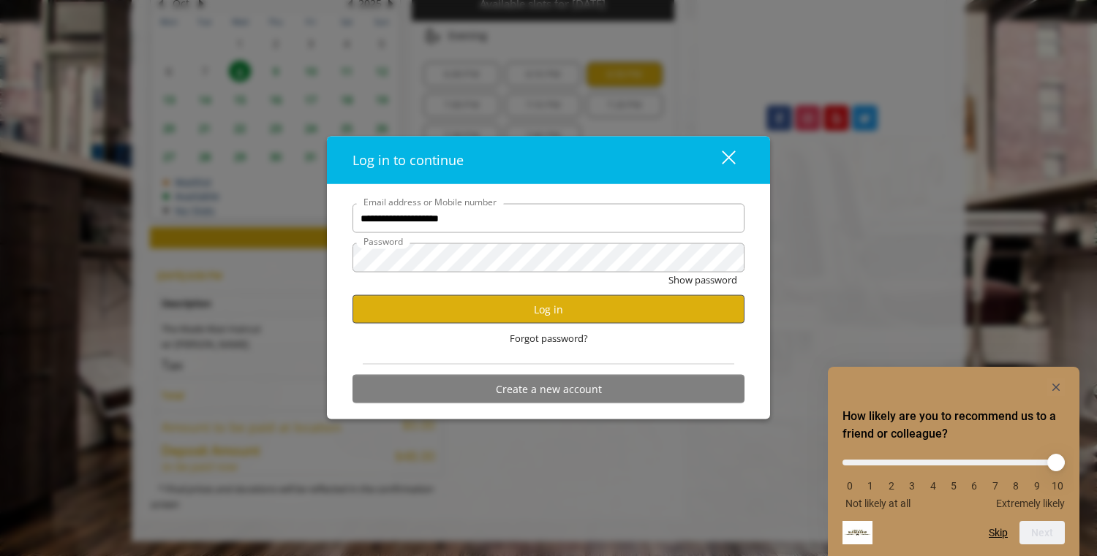 This screenshot has width=1097, height=556. Describe the element at coordinates (974, 486) in the screenshot. I see `li: 6` at that location.